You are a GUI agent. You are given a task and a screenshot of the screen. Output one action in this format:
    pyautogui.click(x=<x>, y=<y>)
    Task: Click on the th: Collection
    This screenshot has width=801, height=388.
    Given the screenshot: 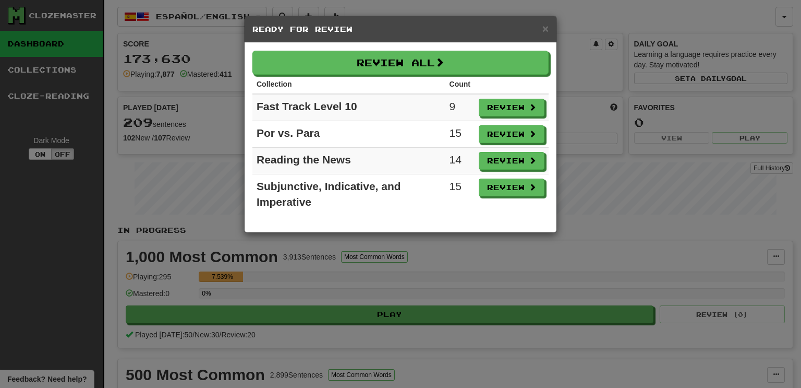 What is the action you would take?
    pyautogui.click(x=349, y=84)
    